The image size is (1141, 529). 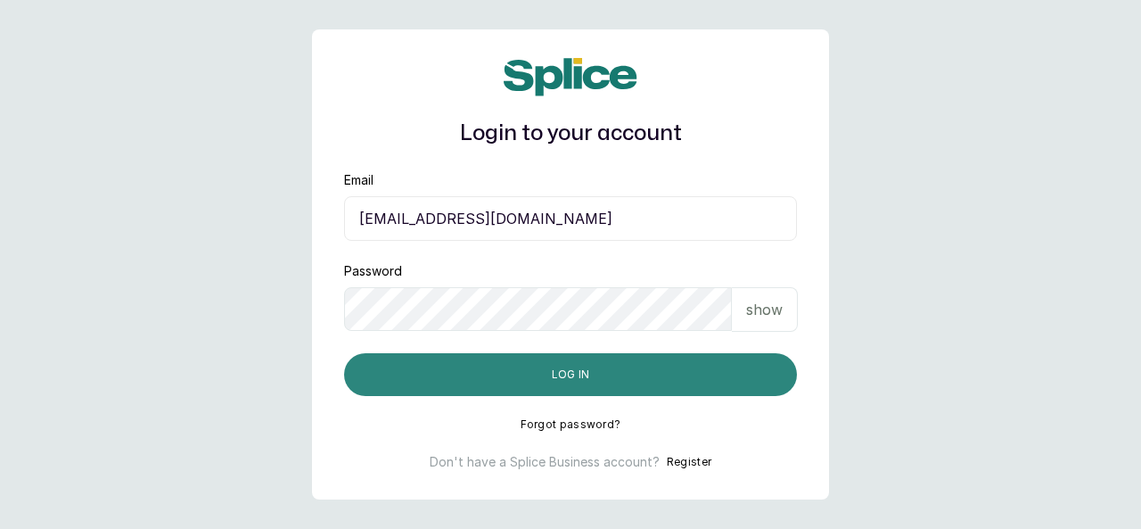 I want to click on label: Email, so click(x=358, y=180).